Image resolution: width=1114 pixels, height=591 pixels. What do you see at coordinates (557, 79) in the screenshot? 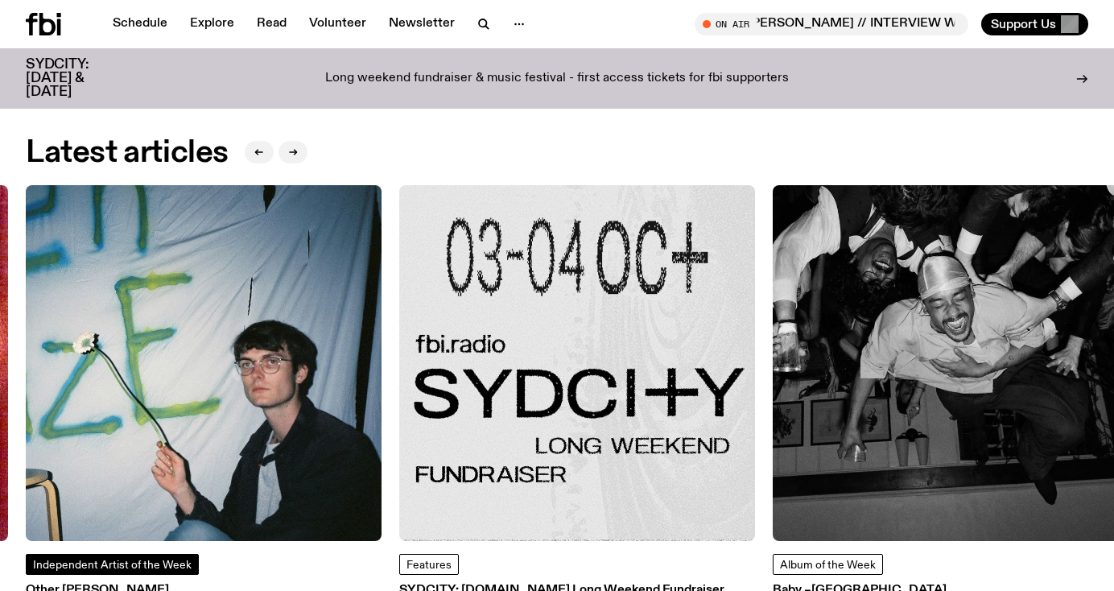
I see `p: Long weekend fundraiser & music festival - first access tickets for fbi supporters` at bounding box center [557, 79].